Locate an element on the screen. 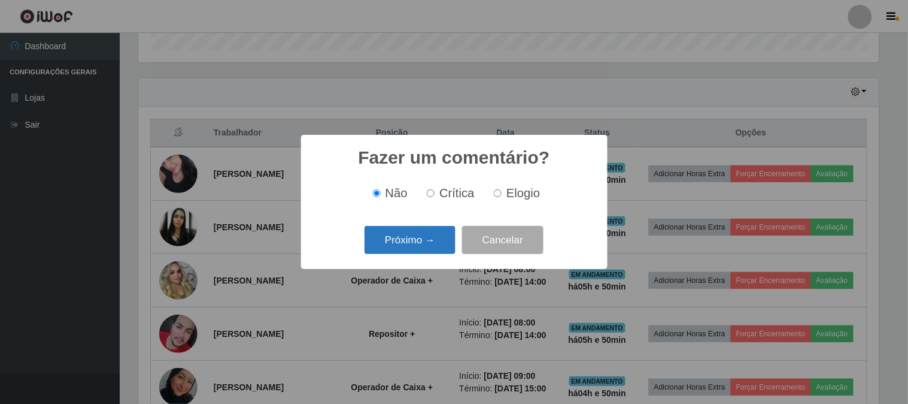  h2: Fazer um comentário? is located at coordinates (454, 157).